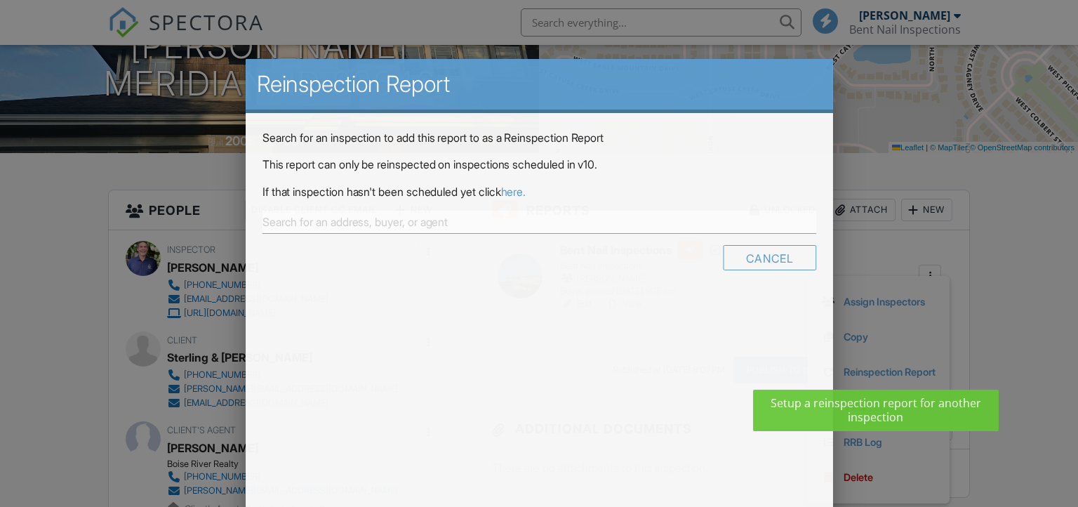 This screenshot has width=1078, height=507. Describe the element at coordinates (538, 84) in the screenshot. I see `h2: Reinspection Report` at that location.